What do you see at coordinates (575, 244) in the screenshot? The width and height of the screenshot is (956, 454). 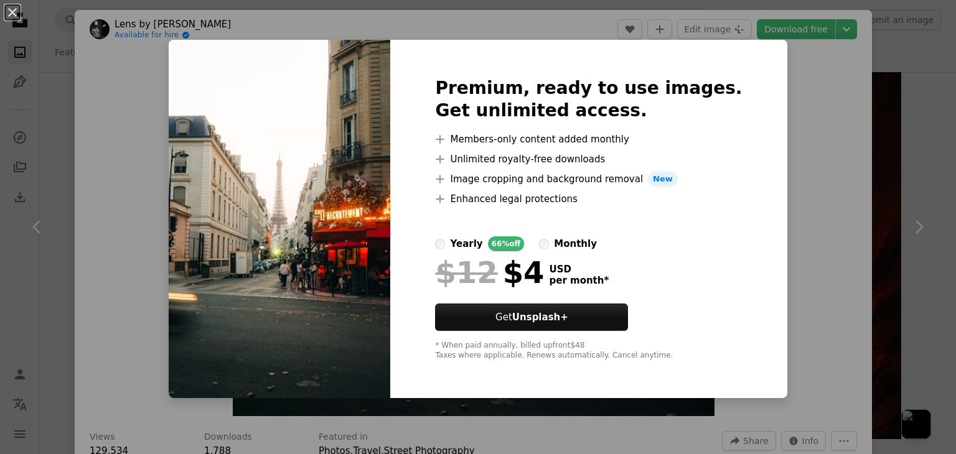 I see `div: monthly` at bounding box center [575, 244].